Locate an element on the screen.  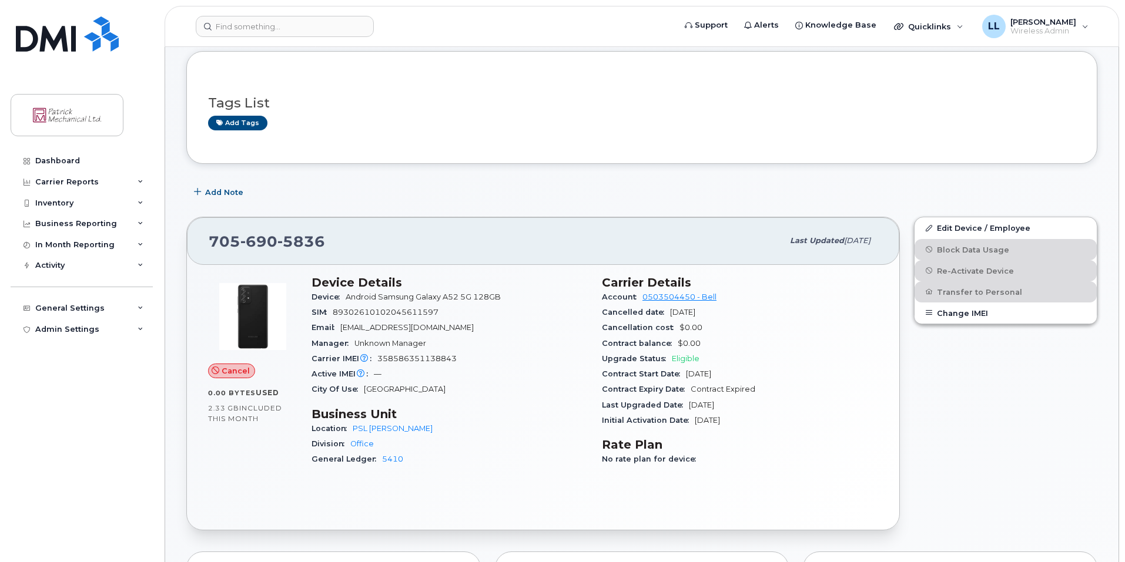
span: Contract balance is located at coordinates (639, 343).